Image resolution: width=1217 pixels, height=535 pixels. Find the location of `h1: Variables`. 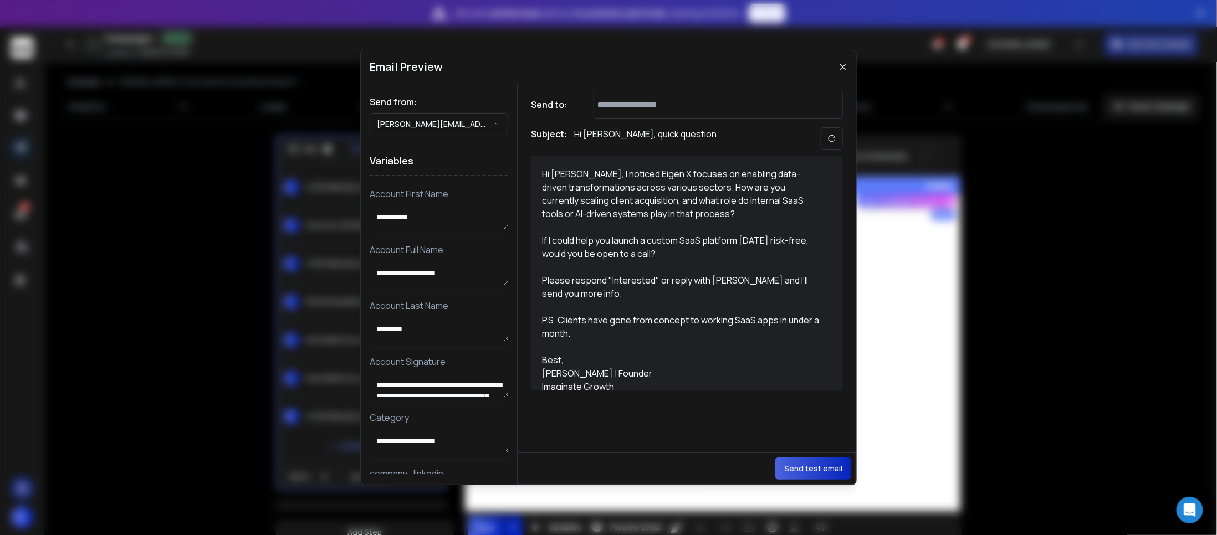

h1: Variables is located at coordinates (439, 161).